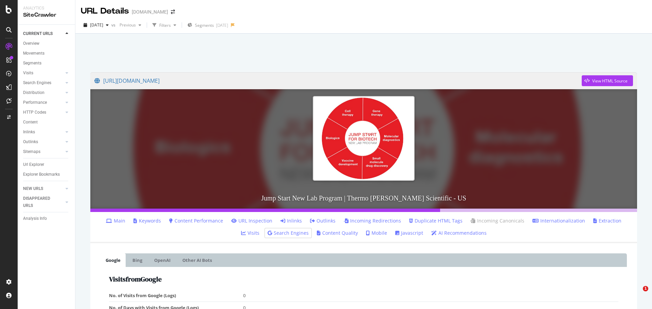 This screenshot has width=652, height=309. Describe the element at coordinates (41, 175) in the screenshot. I see `div: Explorer Bookmarks` at that location.